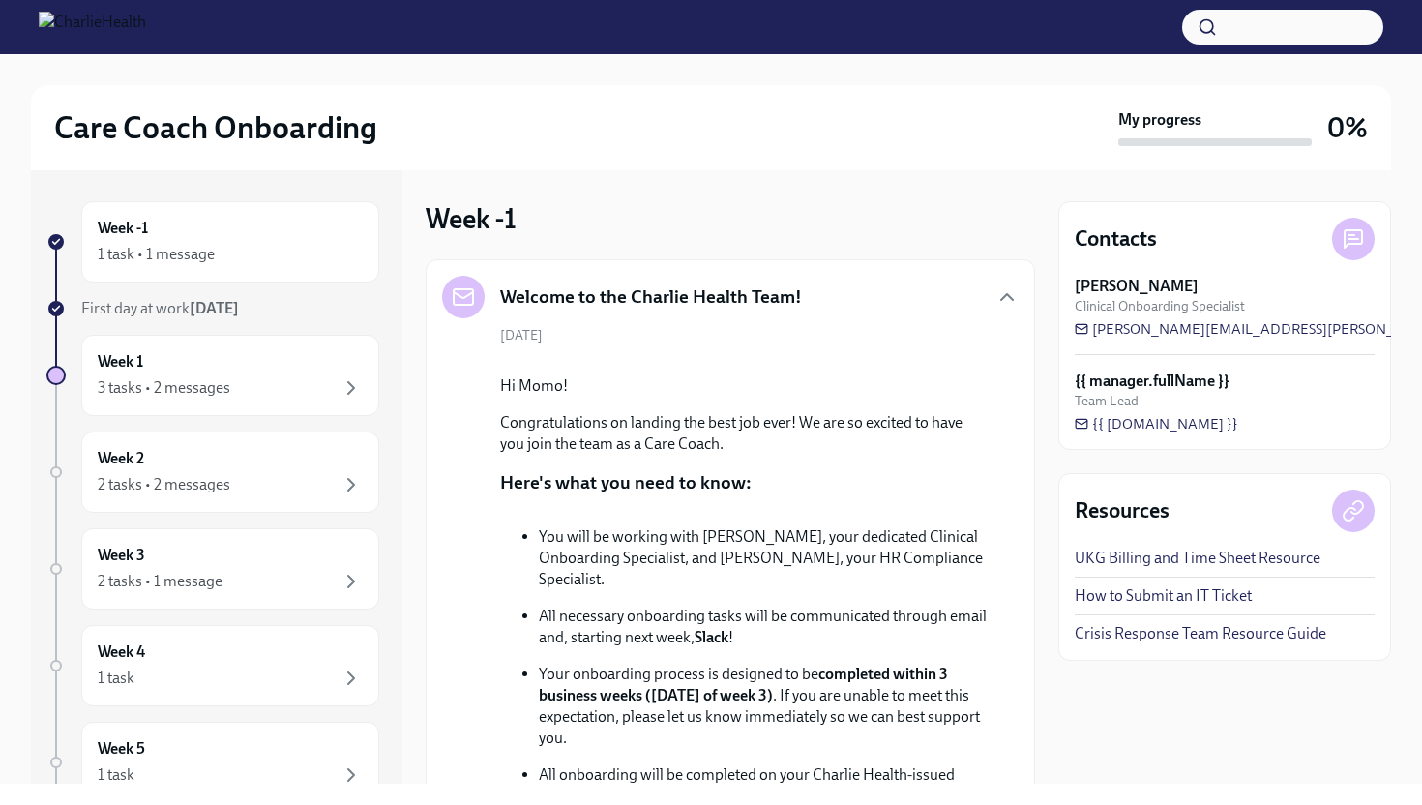 This screenshot has width=1422, height=805. What do you see at coordinates (216, 128) in the screenshot?
I see `h2: Care Coach Onboarding` at bounding box center [216, 128].